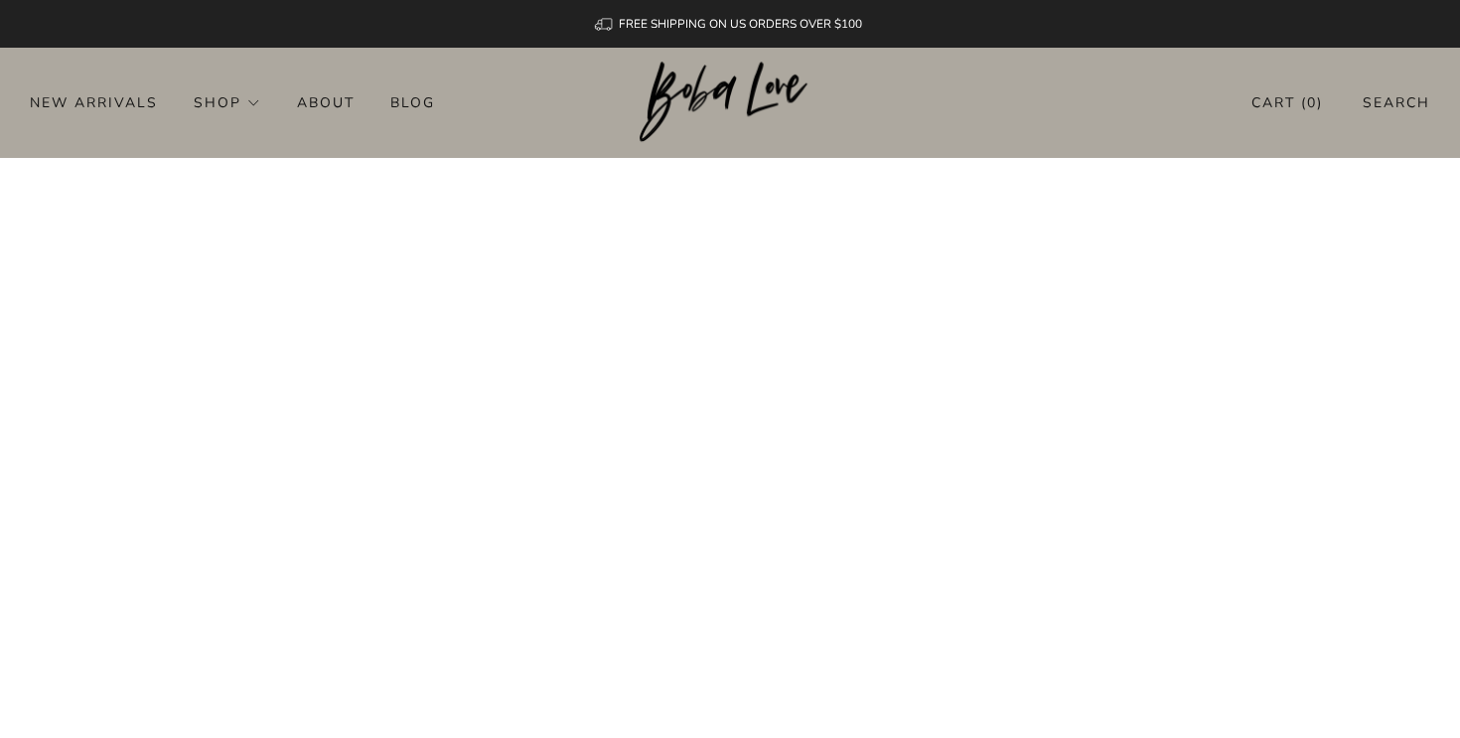  I want to click on a: Blog, so click(412, 102).